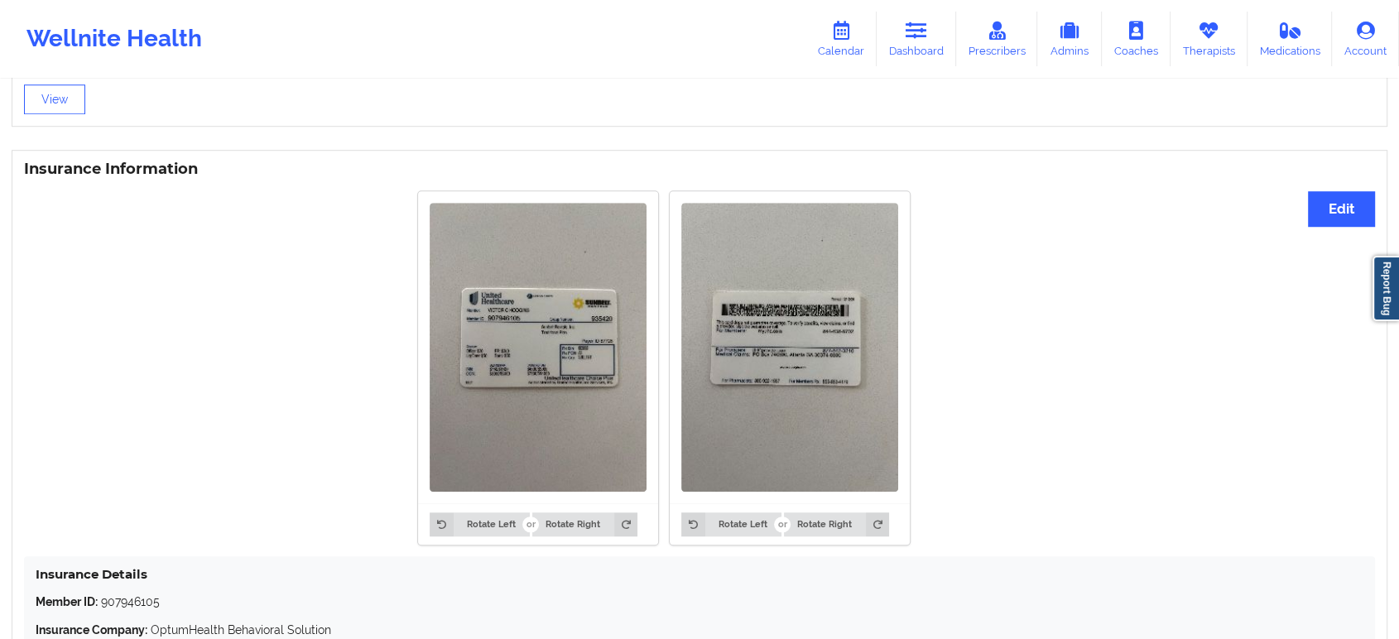  Describe the element at coordinates (66, 602) in the screenshot. I see `strong: Member ID:` at that location.